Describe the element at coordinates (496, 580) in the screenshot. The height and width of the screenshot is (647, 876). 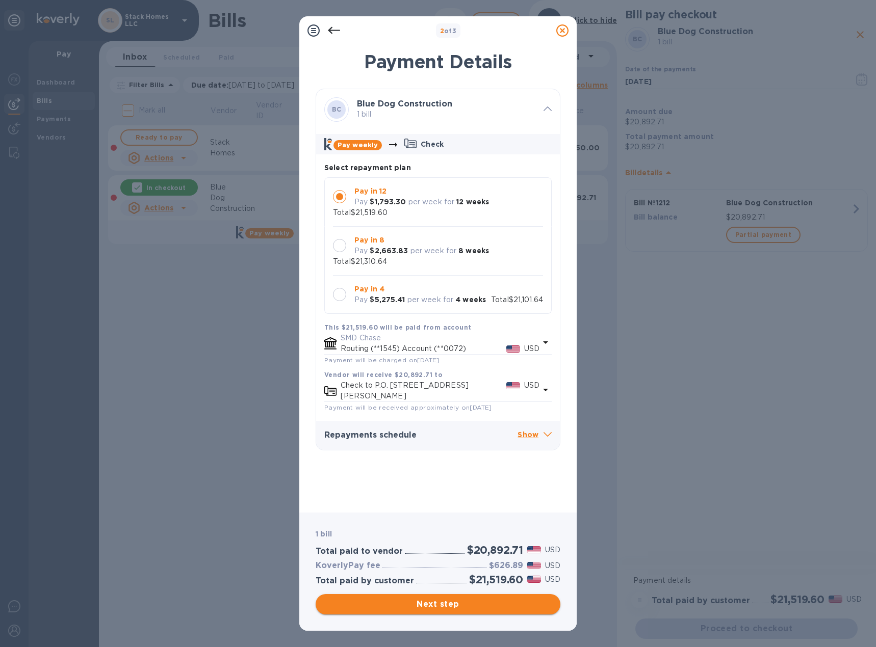
I see `h2: $21,519.60` at that location.